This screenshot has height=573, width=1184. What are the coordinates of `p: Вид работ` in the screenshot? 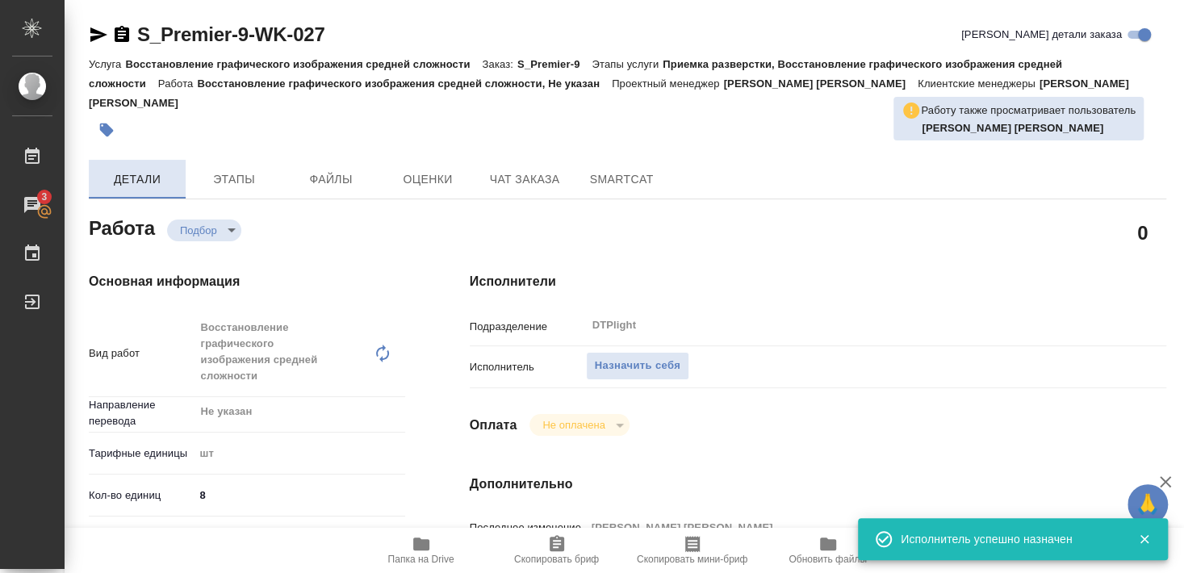 It's located at (141, 354).